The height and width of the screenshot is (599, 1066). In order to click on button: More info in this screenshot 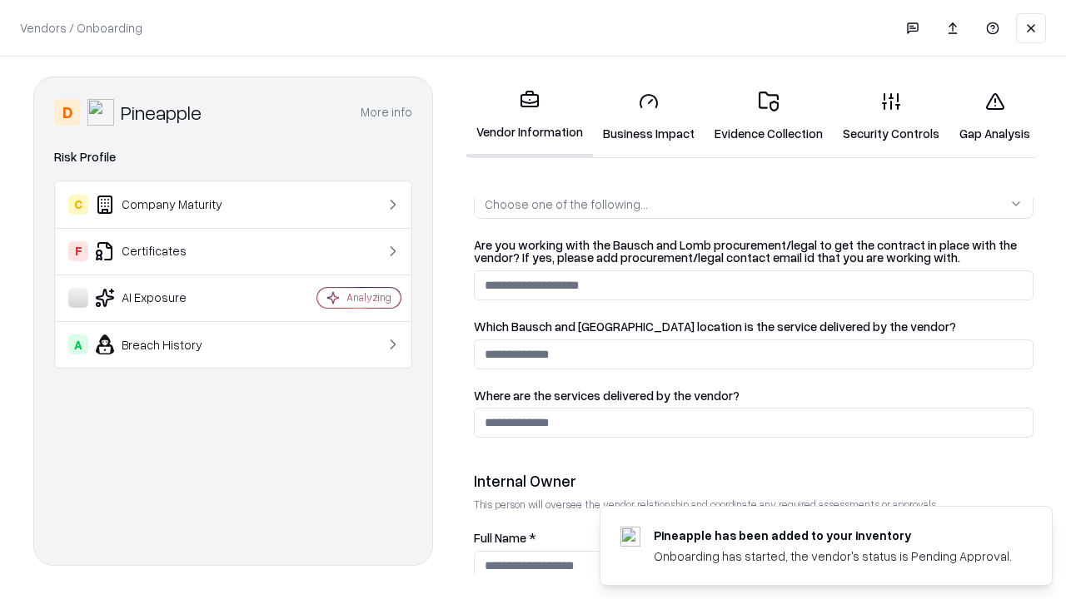, I will do `click(386, 112)`.